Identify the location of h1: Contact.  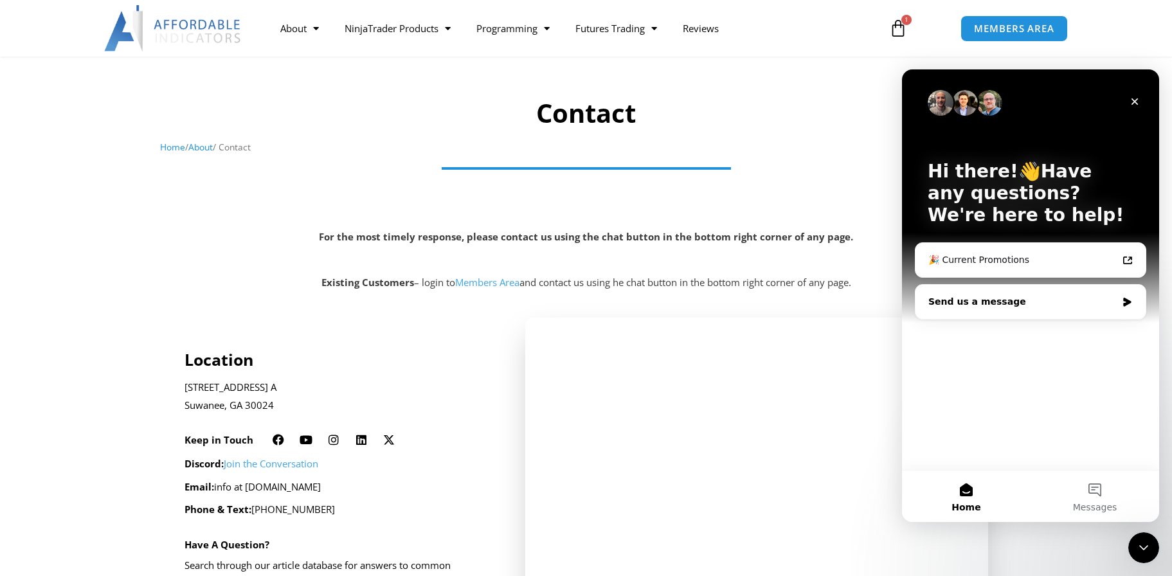
(586, 113).